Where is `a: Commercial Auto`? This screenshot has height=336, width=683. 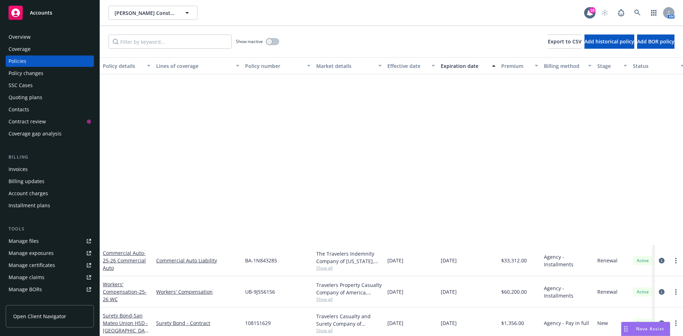 a: Commercial Auto is located at coordinates (124, 260).